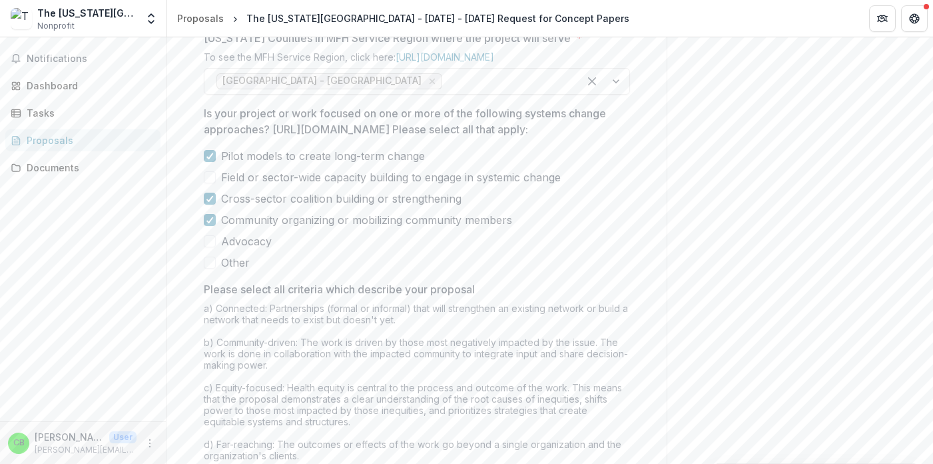 The width and height of the screenshot is (933, 464). Describe the element at coordinates (21, 19) in the screenshot. I see `img: The Washington University` at that location.